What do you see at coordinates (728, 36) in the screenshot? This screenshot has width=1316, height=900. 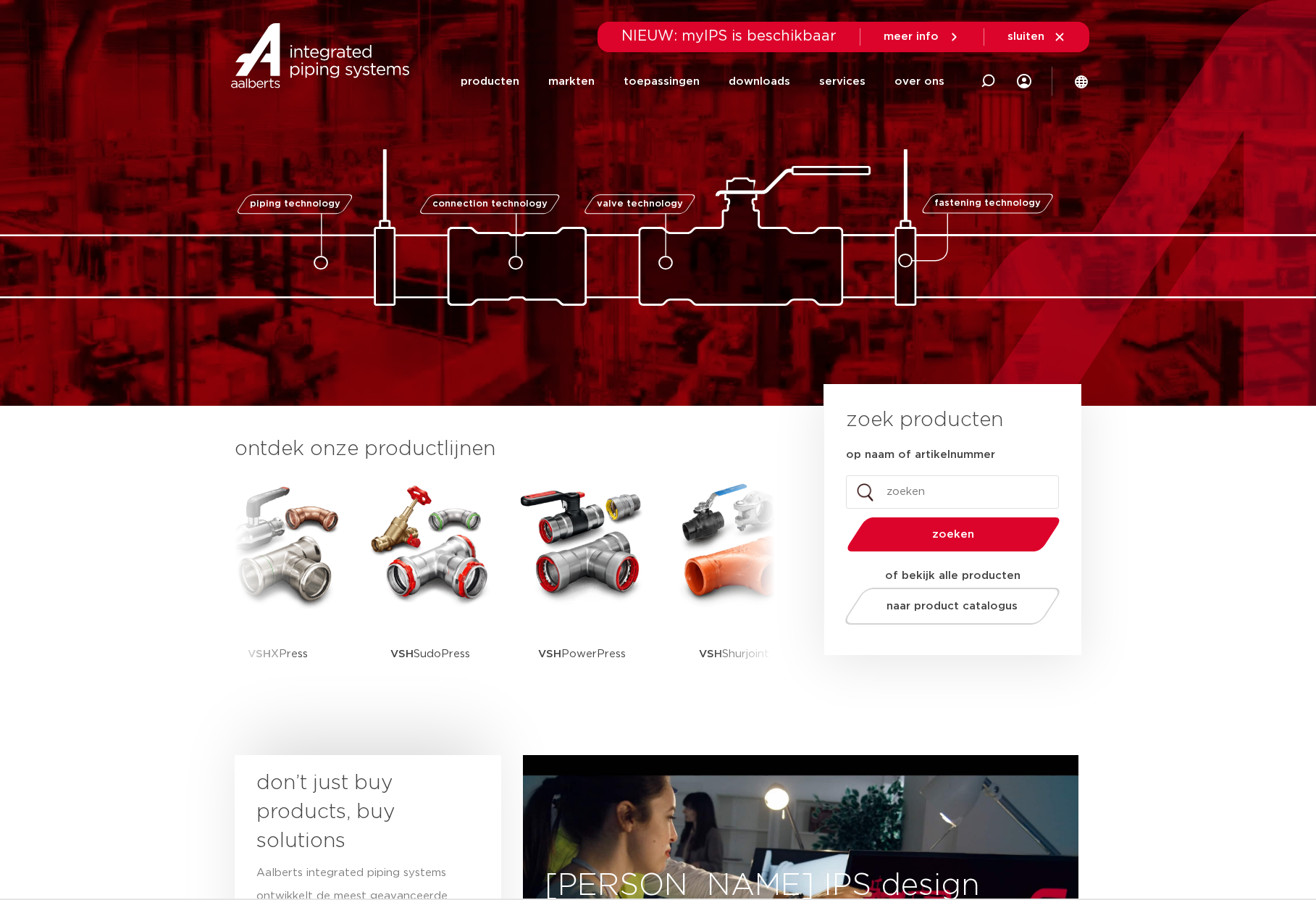 I see `span: NIEUW: myIPS is beschikbaar` at bounding box center [728, 36].